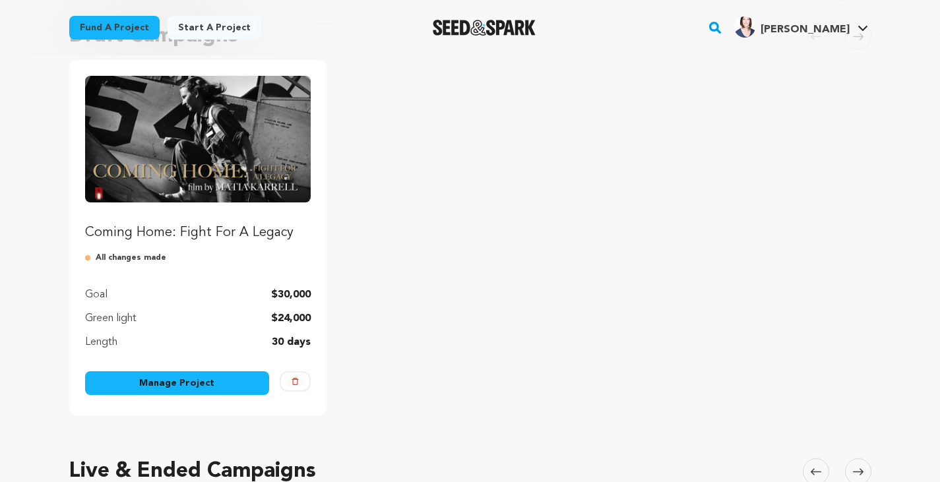 This screenshot has height=482, width=940. What do you see at coordinates (198, 258) in the screenshot?
I see `p: All changes made` at bounding box center [198, 258].